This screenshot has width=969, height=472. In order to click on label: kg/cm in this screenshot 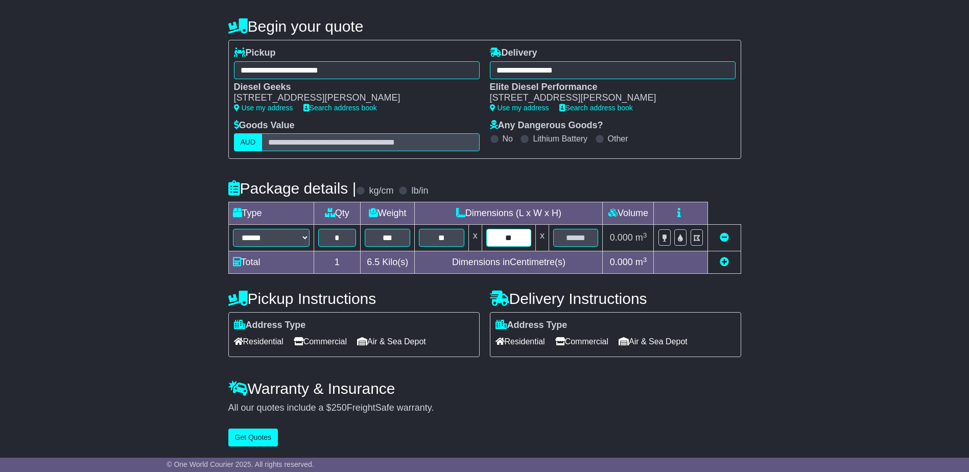, I will do `click(381, 191)`.